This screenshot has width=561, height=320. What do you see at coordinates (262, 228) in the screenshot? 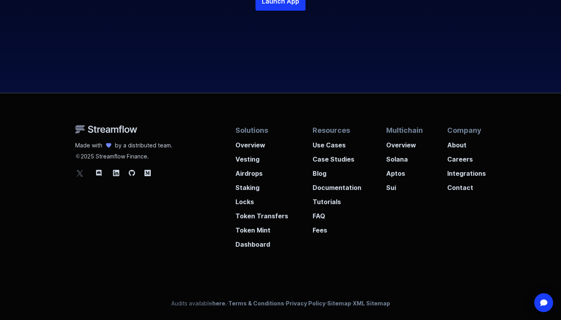
I see `a: Token Mint` at bounding box center [262, 228].